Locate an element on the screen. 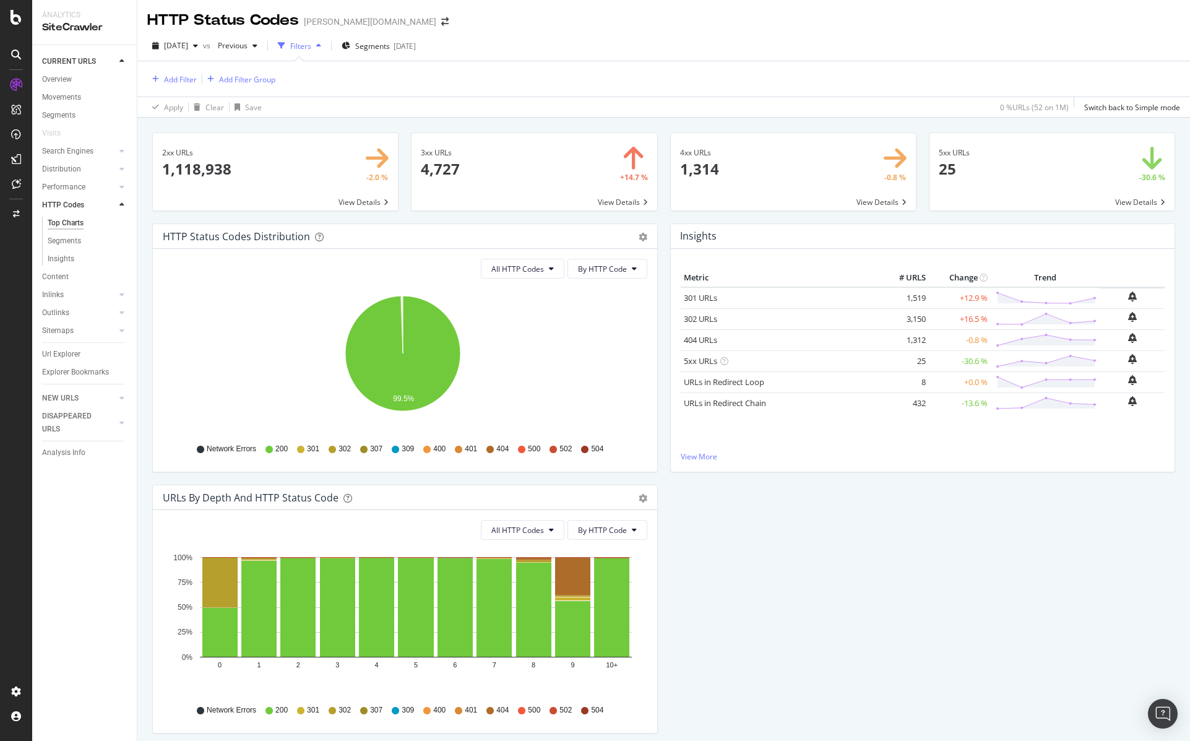 The height and width of the screenshot is (741, 1190). span: 500 is located at coordinates (534, 449).